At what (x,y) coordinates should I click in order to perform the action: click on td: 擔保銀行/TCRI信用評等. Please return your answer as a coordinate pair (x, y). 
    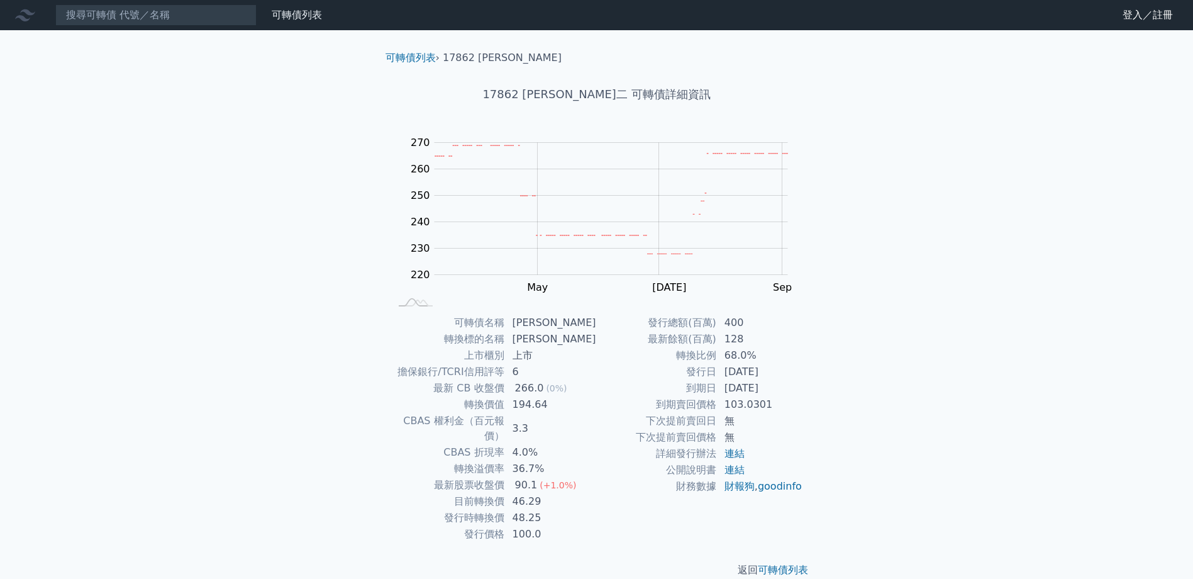
    Looking at the image, I should click on (448, 372).